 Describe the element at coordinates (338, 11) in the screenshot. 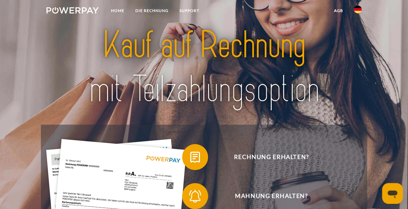

I see `a: agb` at that location.